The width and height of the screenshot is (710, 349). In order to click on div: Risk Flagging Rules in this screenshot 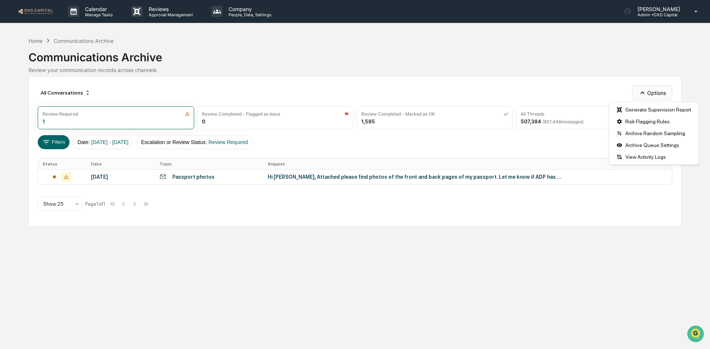, I will do `click(653, 122)`.